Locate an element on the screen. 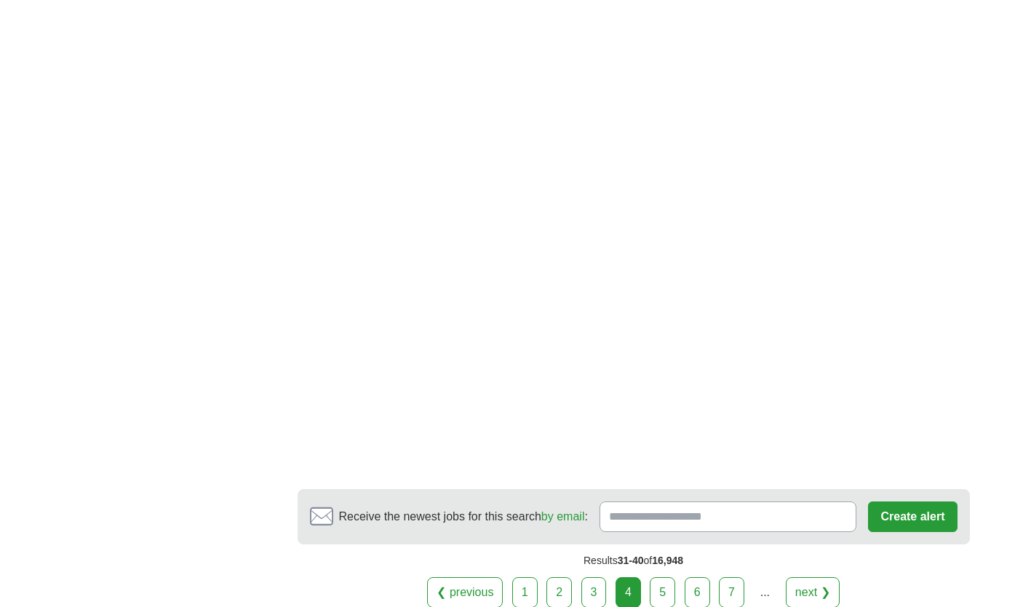 The image size is (1031, 607). span: Receive the newest jobs for this search : is located at coordinates (463, 516).